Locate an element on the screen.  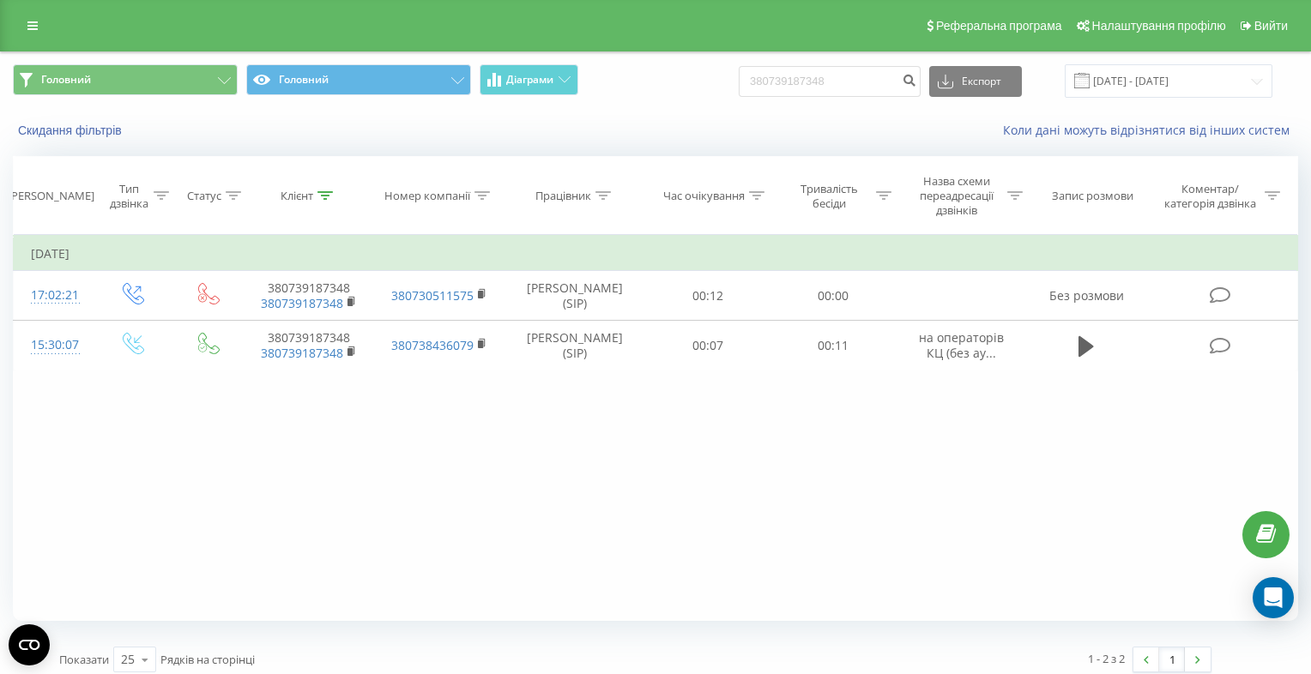
div: Клієнт is located at coordinates (297, 196).